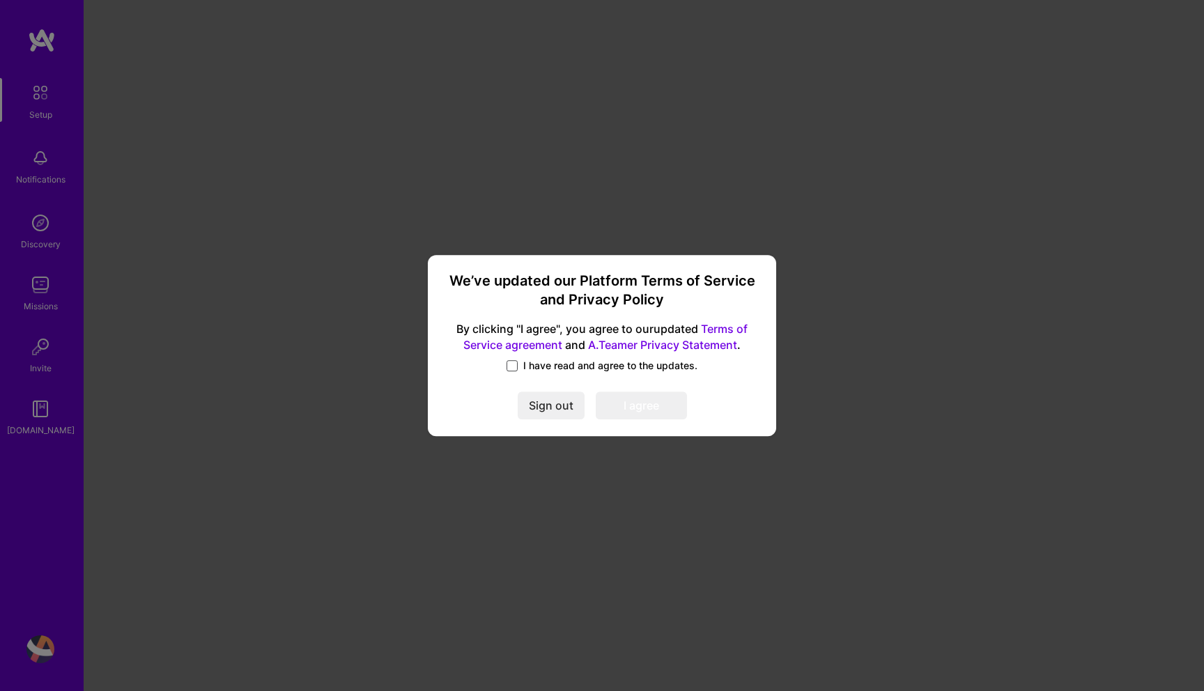 The width and height of the screenshot is (1204, 691). Describe the element at coordinates (602, 337) in the screenshot. I see `span: By clicking "I agree", you agree to our updated and .` at that location.